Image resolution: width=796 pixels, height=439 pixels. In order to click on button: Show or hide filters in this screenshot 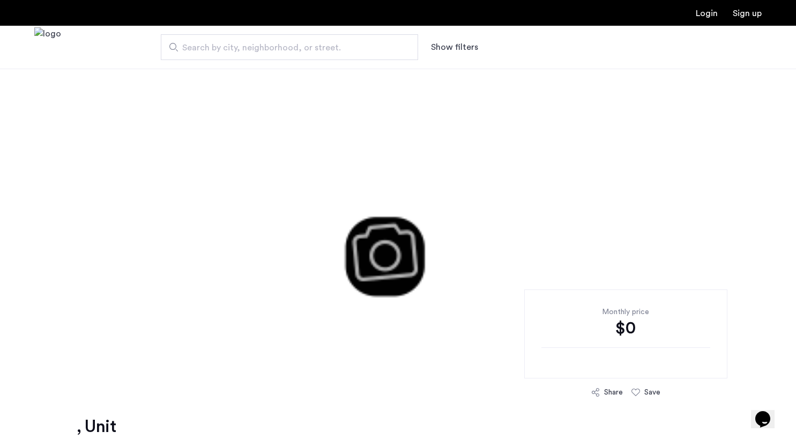, I will do `click(455, 47)`.